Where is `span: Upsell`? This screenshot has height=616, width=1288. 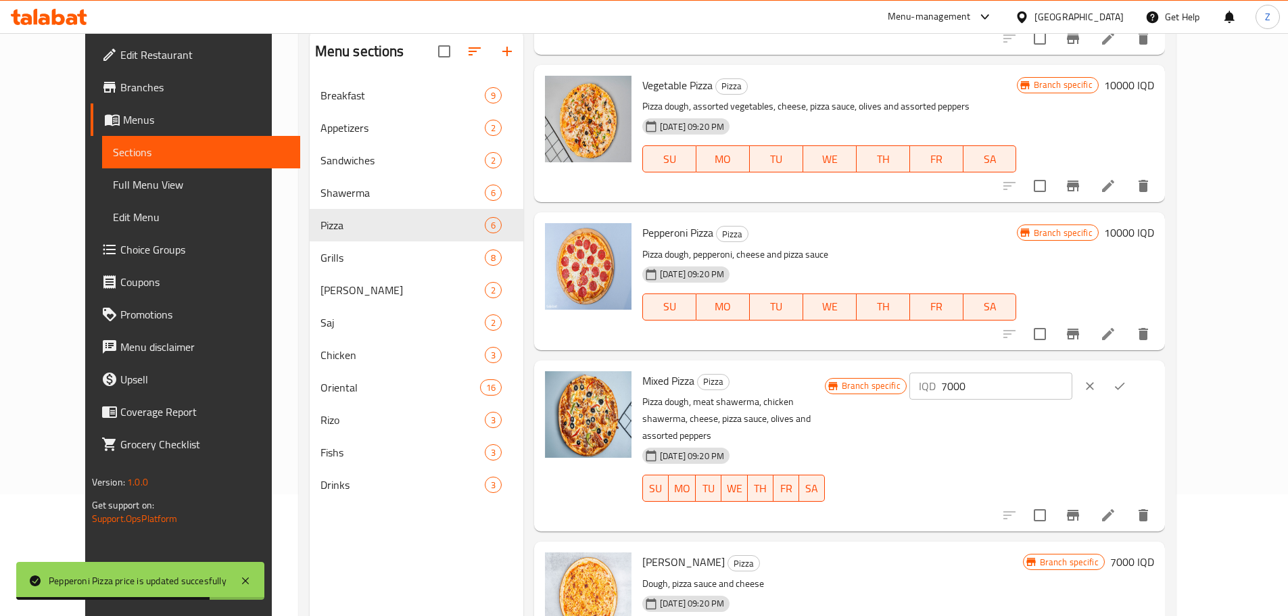
span: Upsell is located at coordinates (205, 379).